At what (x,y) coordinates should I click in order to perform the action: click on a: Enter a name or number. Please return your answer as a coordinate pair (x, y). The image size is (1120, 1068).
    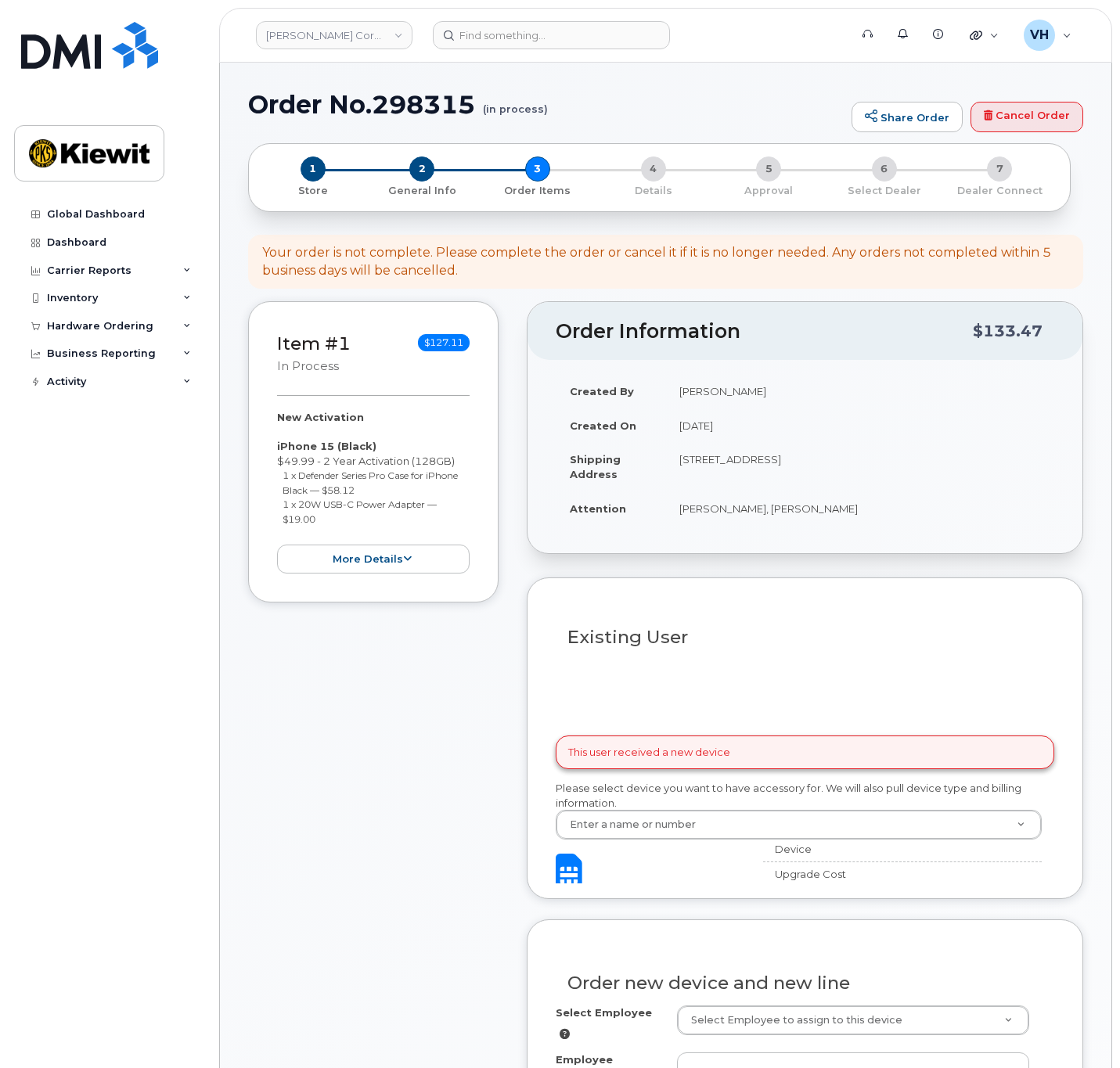
    Looking at the image, I should click on (798, 825).